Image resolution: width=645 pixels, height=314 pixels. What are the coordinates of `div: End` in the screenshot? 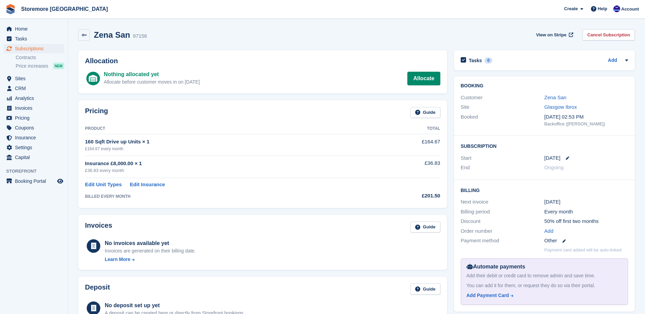 It's located at (502, 168).